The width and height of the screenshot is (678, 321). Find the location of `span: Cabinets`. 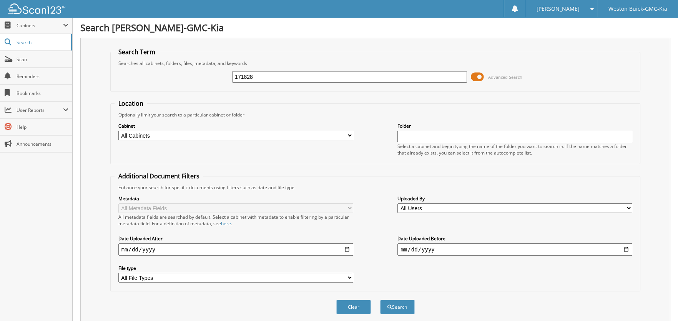

span: Cabinets is located at coordinates (40, 25).